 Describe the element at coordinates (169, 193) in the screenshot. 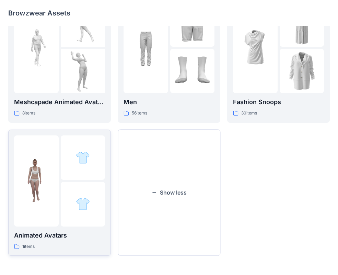

I see `button: Show less` at that location.